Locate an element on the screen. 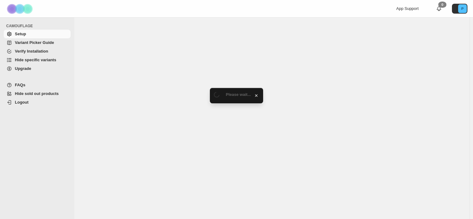 This screenshot has width=473, height=219. a: Hide sold out products is located at coordinates (37, 94).